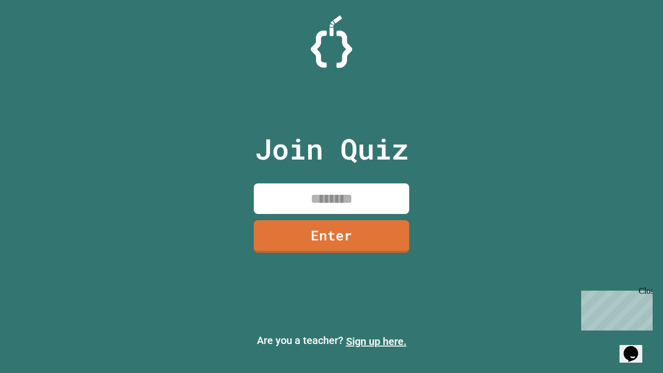 This screenshot has height=373, width=663. Describe the element at coordinates (332, 41) in the screenshot. I see `img: Logo.svg` at that location.